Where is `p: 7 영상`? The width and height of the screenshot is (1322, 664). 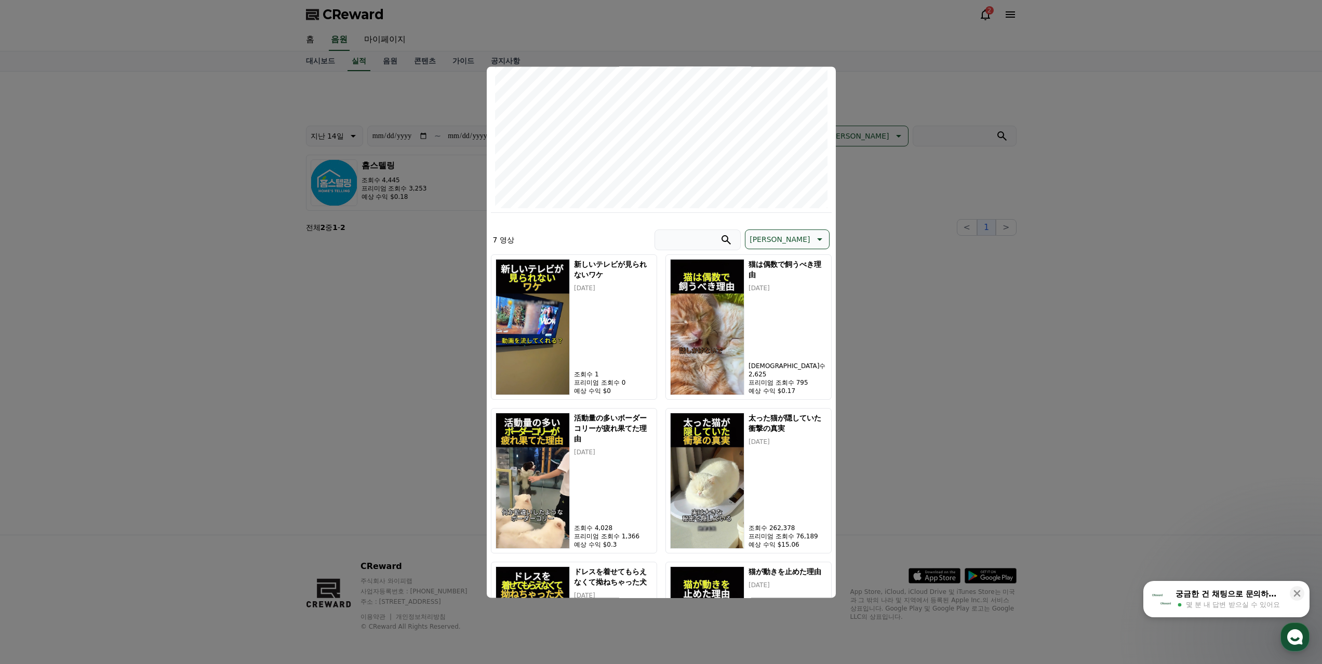
p: 7 영상 is located at coordinates (503, 240).